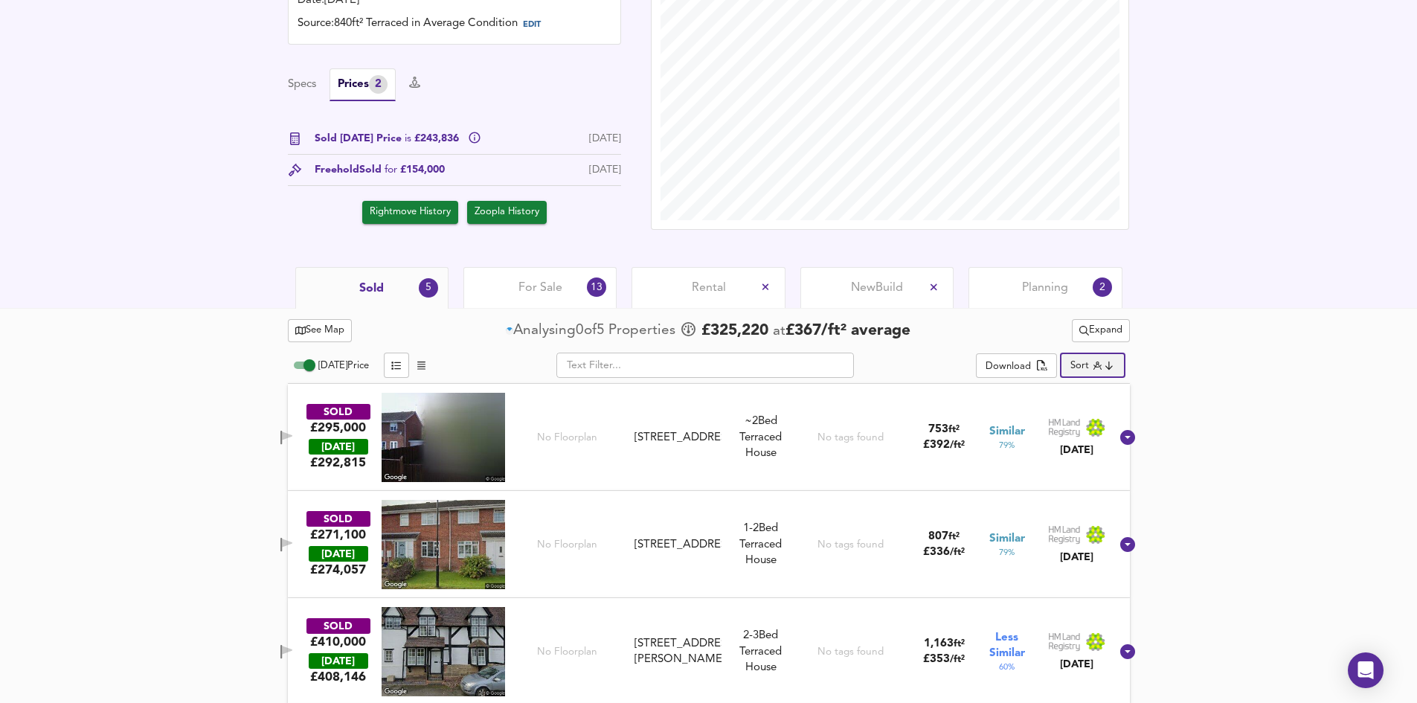 The width and height of the screenshot is (1417, 703). I want to click on div: 5, so click(428, 288).